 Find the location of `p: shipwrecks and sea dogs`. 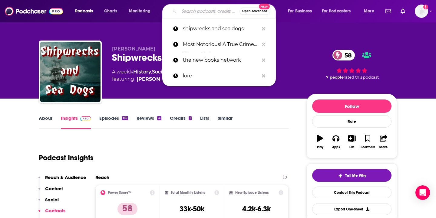

p: shipwrecks and sea dogs is located at coordinates (221, 29).